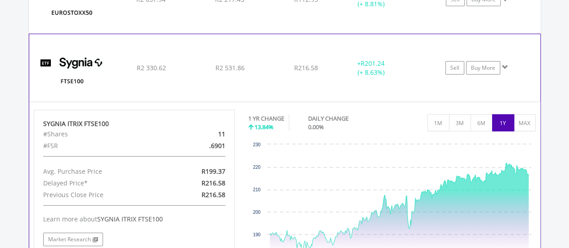 This screenshot has height=248, width=569. What do you see at coordinates (503, 123) in the screenshot?
I see `button: 1Y` at bounding box center [503, 123].